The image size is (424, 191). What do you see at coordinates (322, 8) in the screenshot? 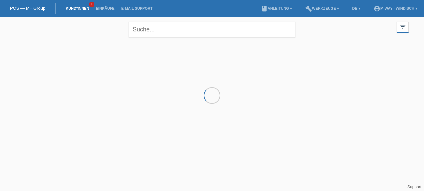
I see `a: buildWerkzeuge ▾` at bounding box center [322, 8].